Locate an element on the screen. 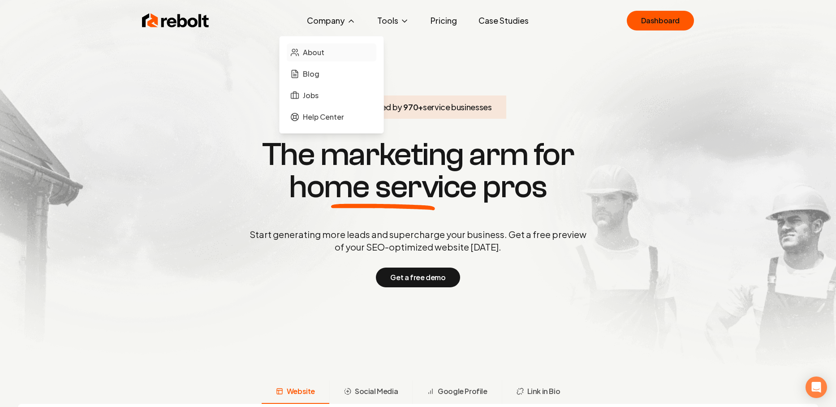 Image resolution: width=836 pixels, height=407 pixels. span: Social Media is located at coordinates (376, 391).